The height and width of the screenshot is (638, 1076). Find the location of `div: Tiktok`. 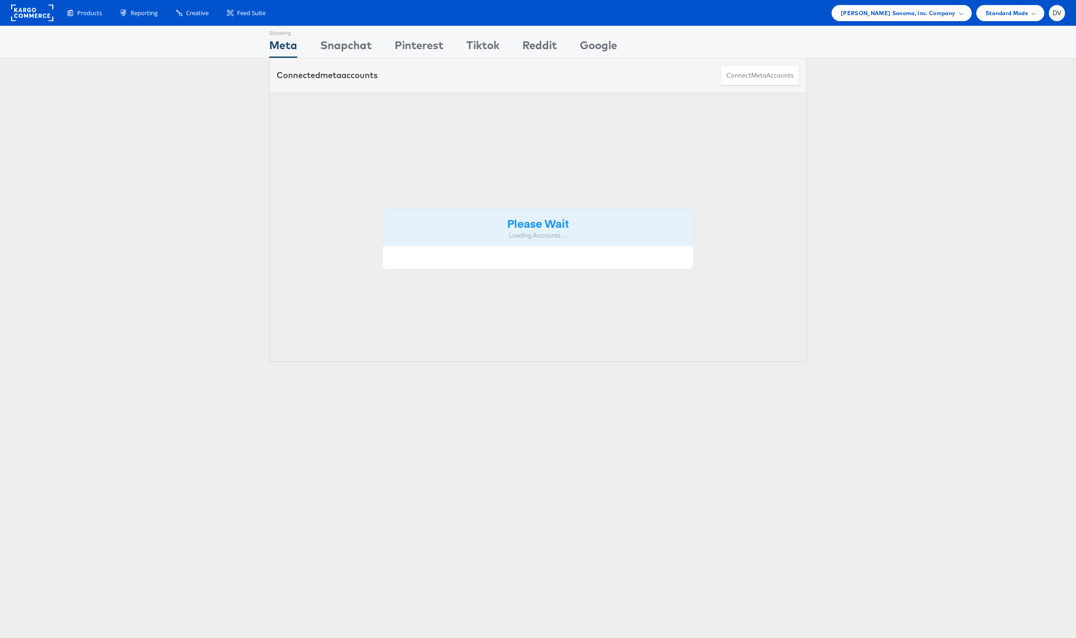

div: Tiktok is located at coordinates (483, 47).